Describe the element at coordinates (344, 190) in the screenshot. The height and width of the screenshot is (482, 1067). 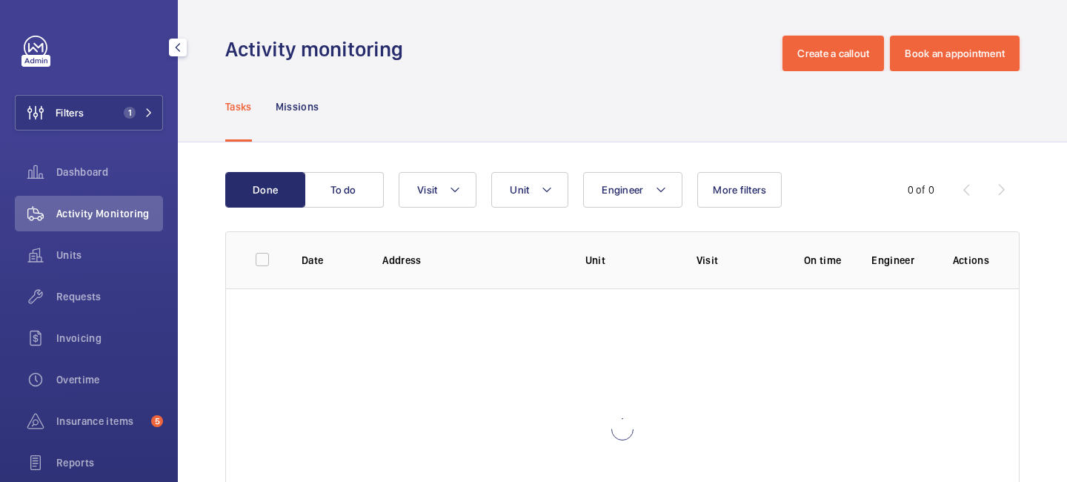
I see `button: To do` at that location.